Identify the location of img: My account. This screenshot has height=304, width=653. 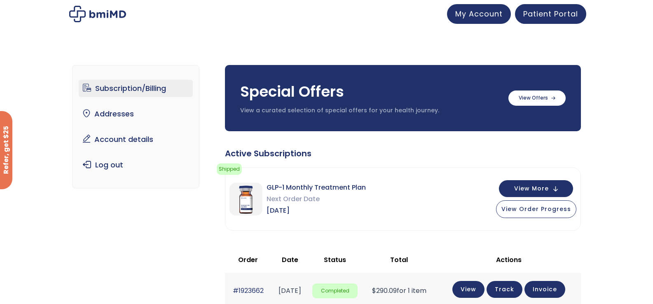
(98, 14).